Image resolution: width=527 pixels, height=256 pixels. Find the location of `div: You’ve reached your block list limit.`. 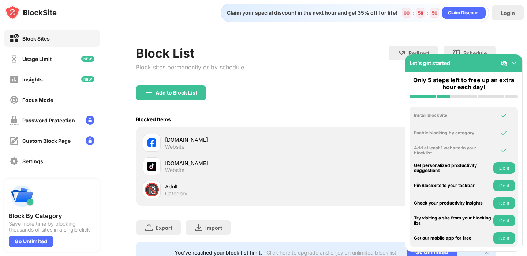

div: You’ve reached your block list limit. is located at coordinates (218, 253).